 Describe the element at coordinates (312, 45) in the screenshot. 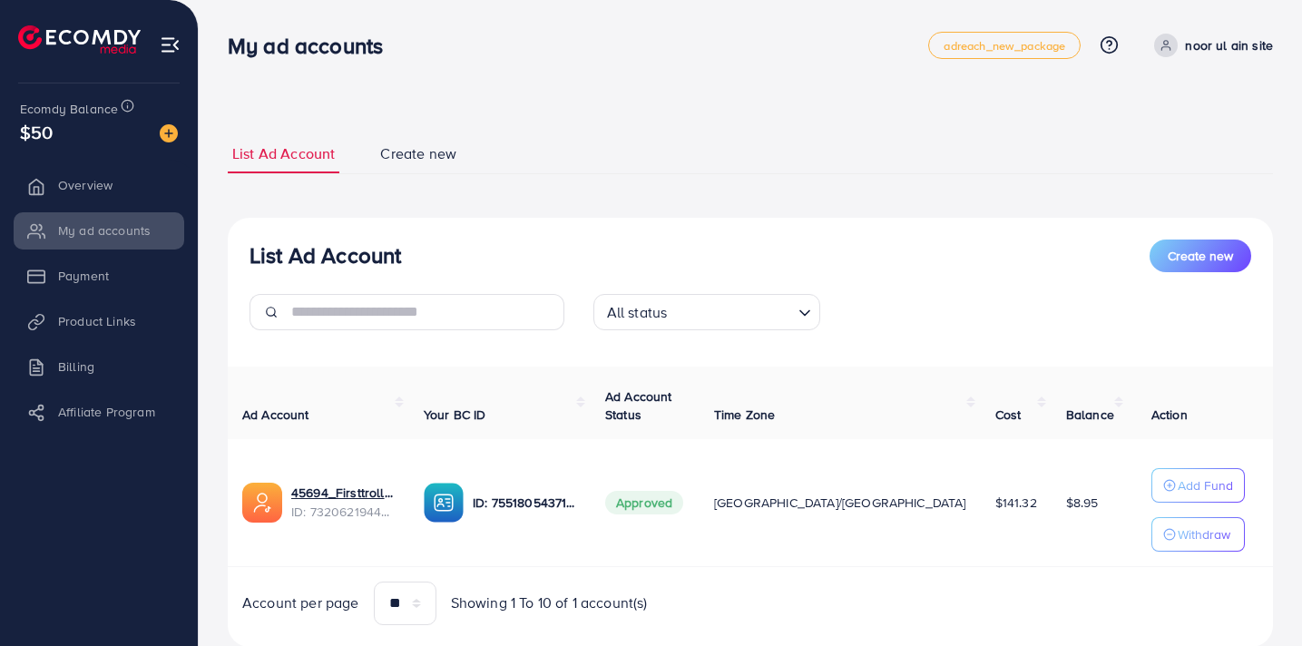

I see `h3: My ad accounts` at that location.